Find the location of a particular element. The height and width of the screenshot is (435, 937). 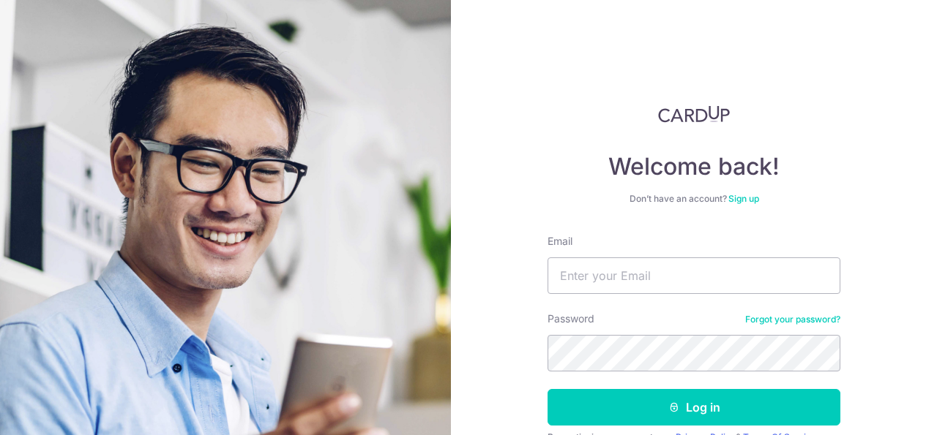

button: Log in is located at coordinates (694, 408).